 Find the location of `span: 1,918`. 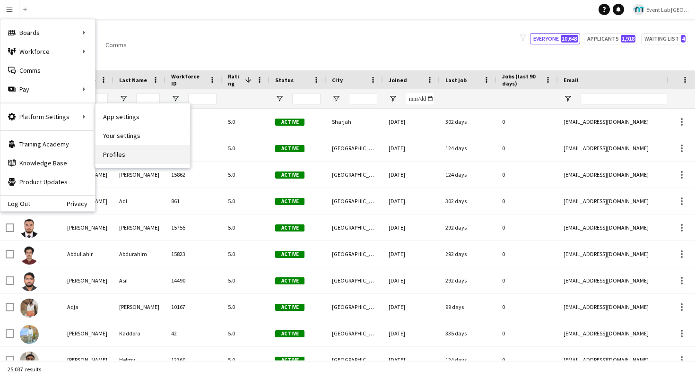

span: 1,918 is located at coordinates (628, 39).